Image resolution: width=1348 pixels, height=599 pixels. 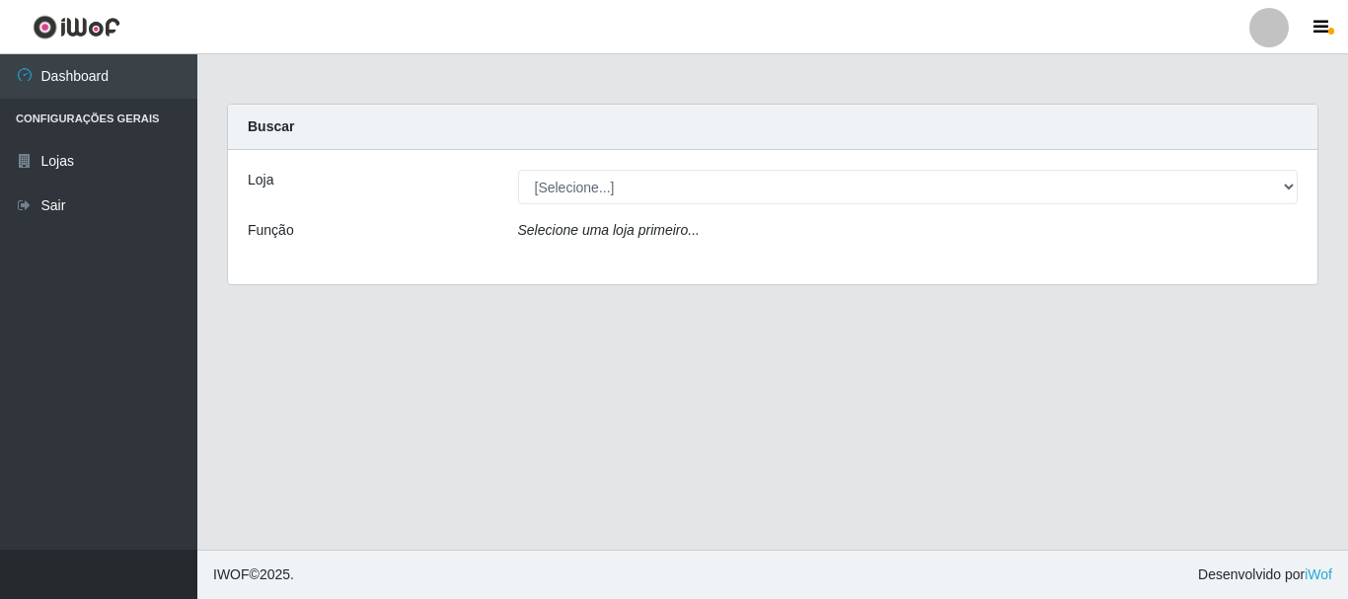 What do you see at coordinates (270, 230) in the screenshot?
I see `label: Função` at bounding box center [270, 230].